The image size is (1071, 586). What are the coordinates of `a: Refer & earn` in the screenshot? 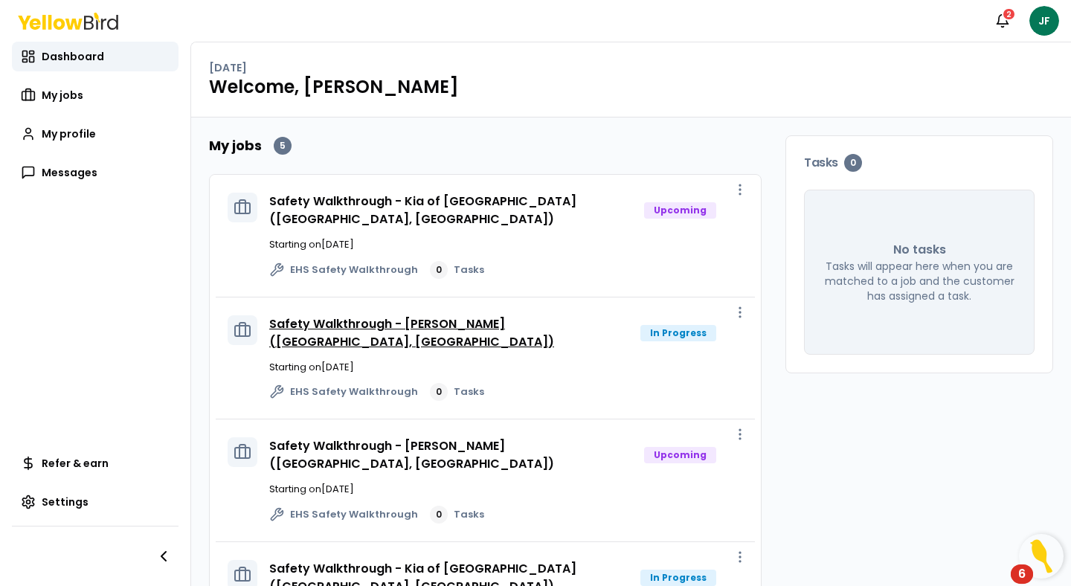 It's located at (95, 463).